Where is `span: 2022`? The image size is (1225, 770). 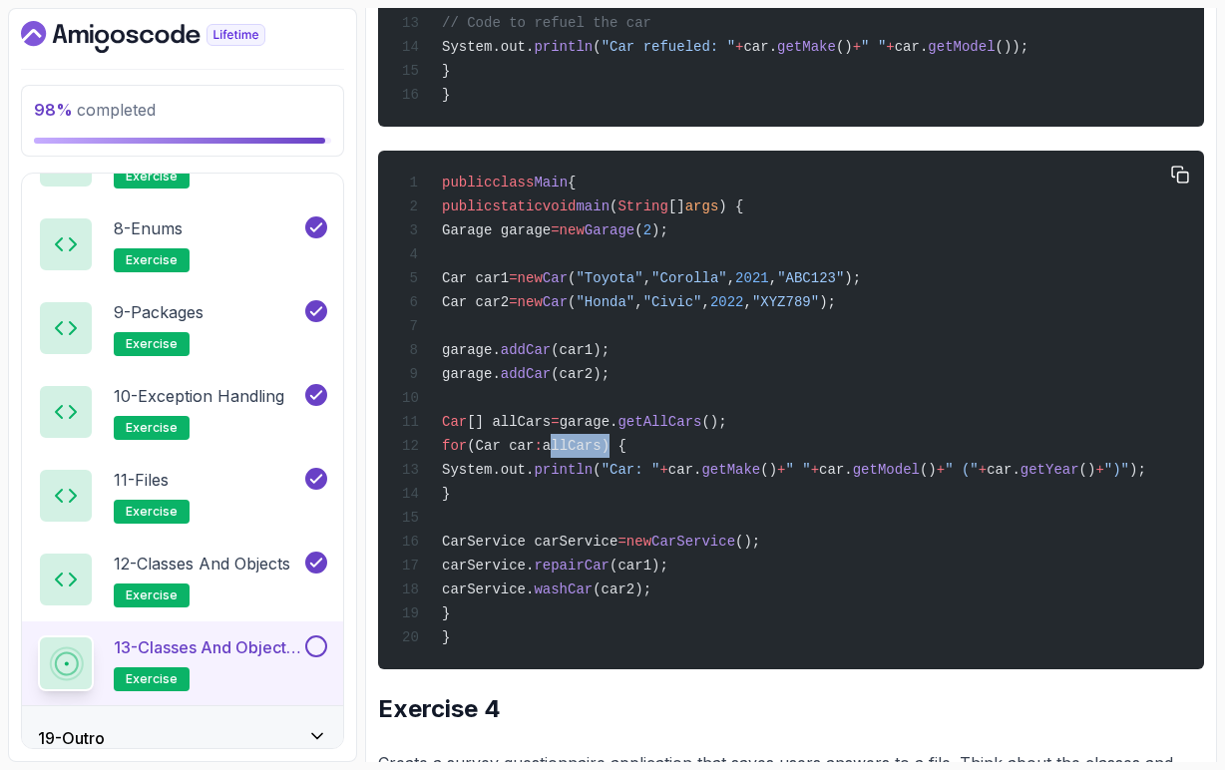
span: 2022 is located at coordinates (727, 302).